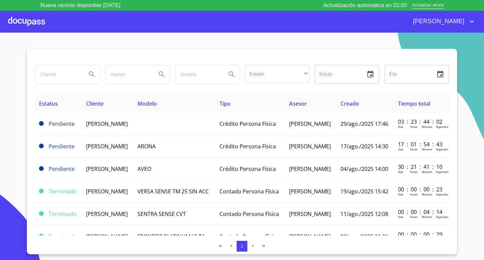  I want to click on span: Modelo, so click(147, 104).